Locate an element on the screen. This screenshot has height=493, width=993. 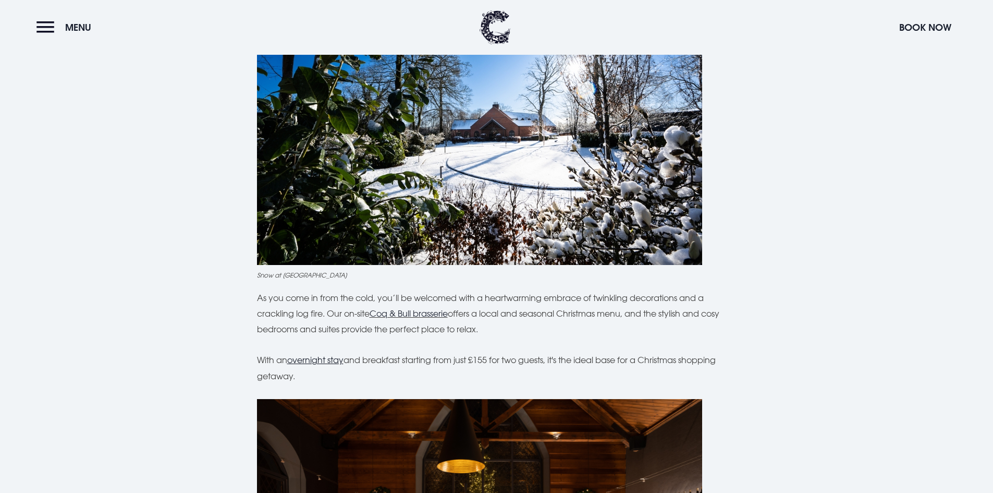
p: With an and breakfast starting from just £155 for two guests, it's the ideal base for a Christmas... is located at coordinates (497, 368).